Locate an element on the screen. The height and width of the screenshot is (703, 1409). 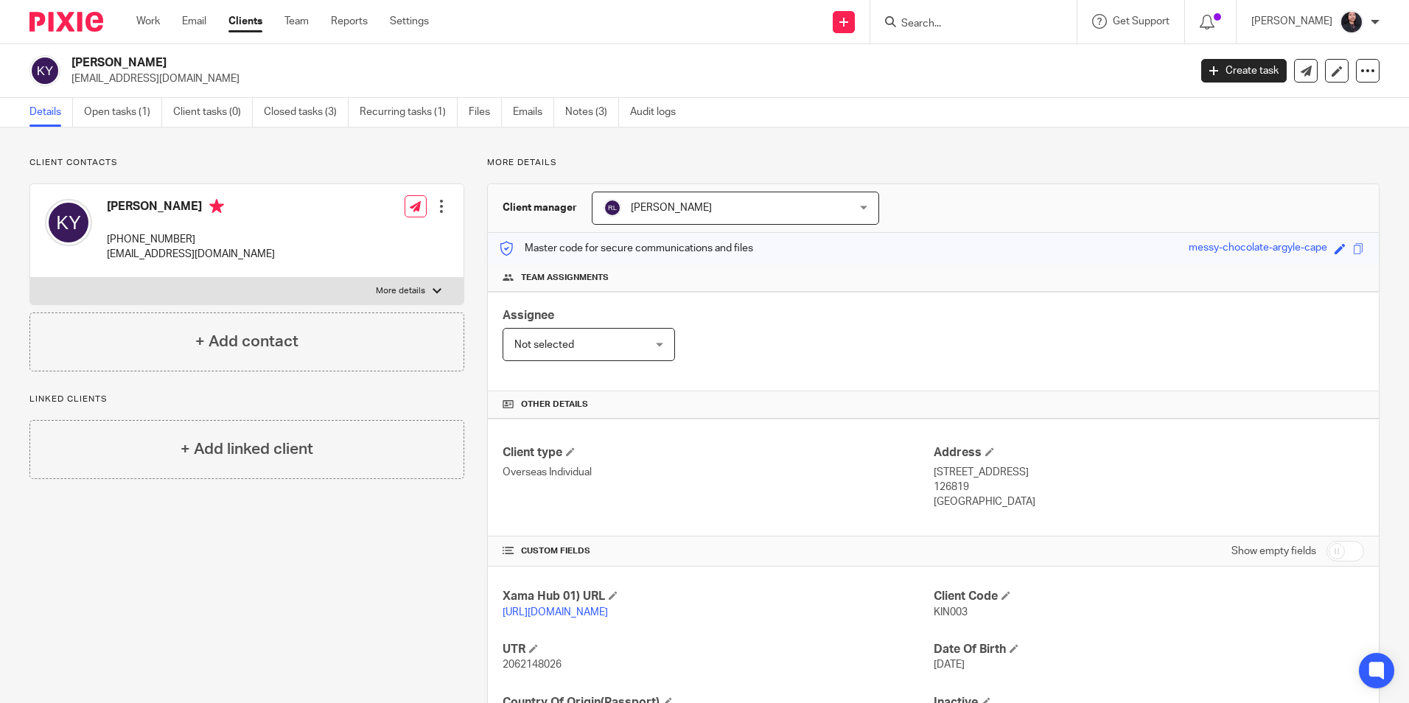
div: messy-chocolate-argyle-cape is located at coordinates (1258, 248).